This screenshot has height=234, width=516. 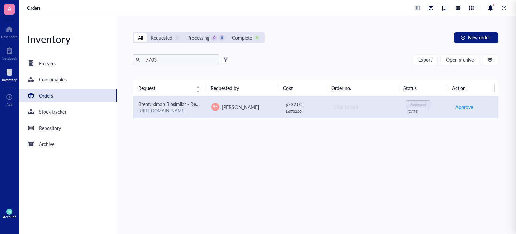 I want to click on a: Freezers, so click(x=68, y=63).